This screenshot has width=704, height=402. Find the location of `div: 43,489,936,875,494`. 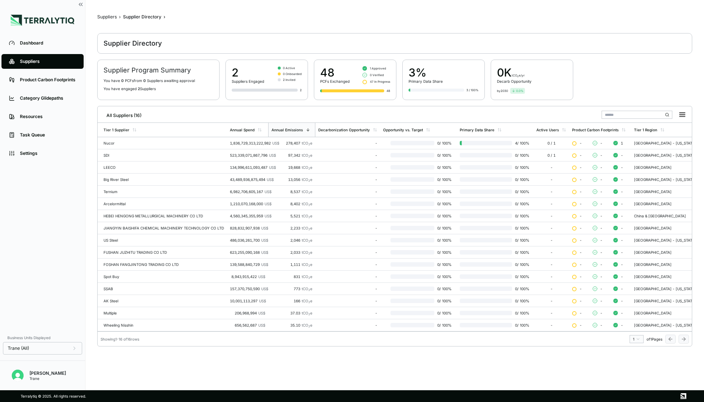

div: 43,489,936,875,494 is located at coordinates (247, 180).